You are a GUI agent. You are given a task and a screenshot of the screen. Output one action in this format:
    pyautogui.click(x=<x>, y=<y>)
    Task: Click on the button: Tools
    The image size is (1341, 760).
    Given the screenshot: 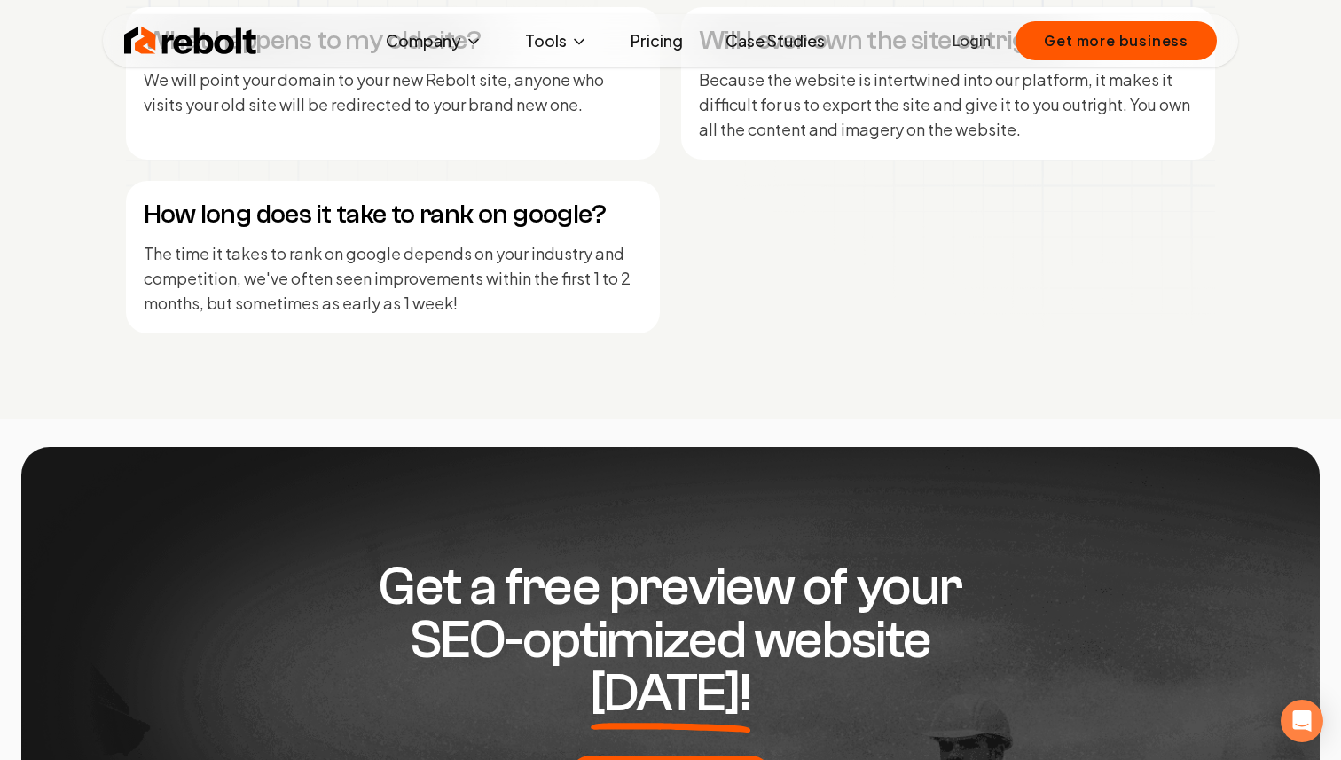 What is the action you would take?
    pyautogui.click(x=556, y=41)
    